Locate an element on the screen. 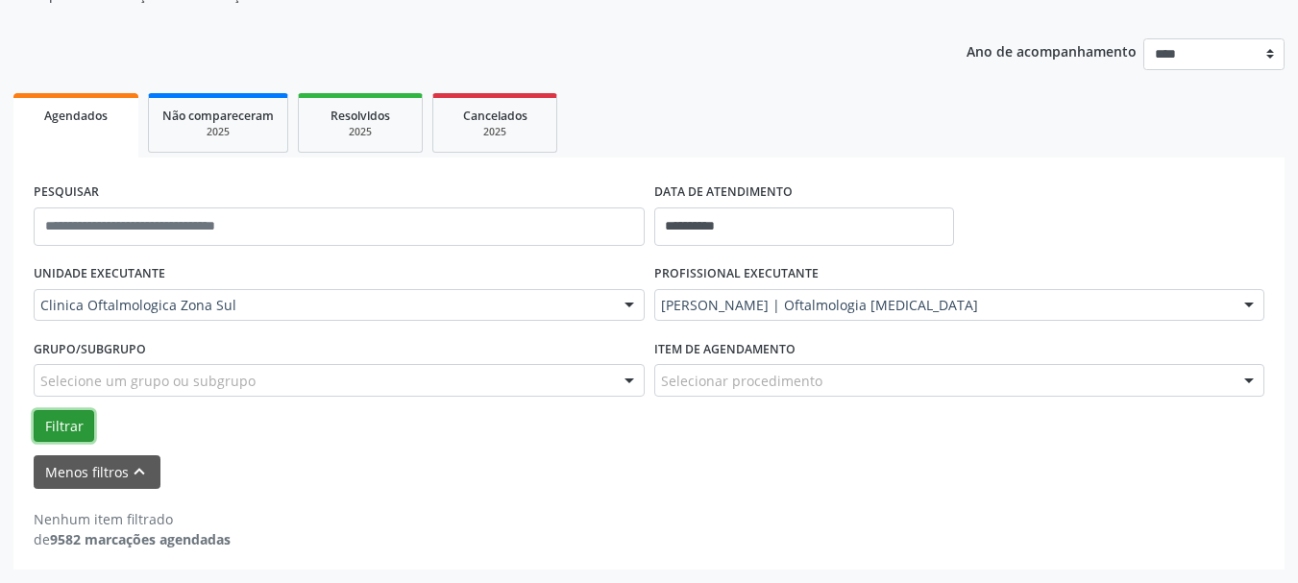 The width and height of the screenshot is (1298, 583). label: PROFISSIONAL EXECUTANTE is located at coordinates (736, 274).